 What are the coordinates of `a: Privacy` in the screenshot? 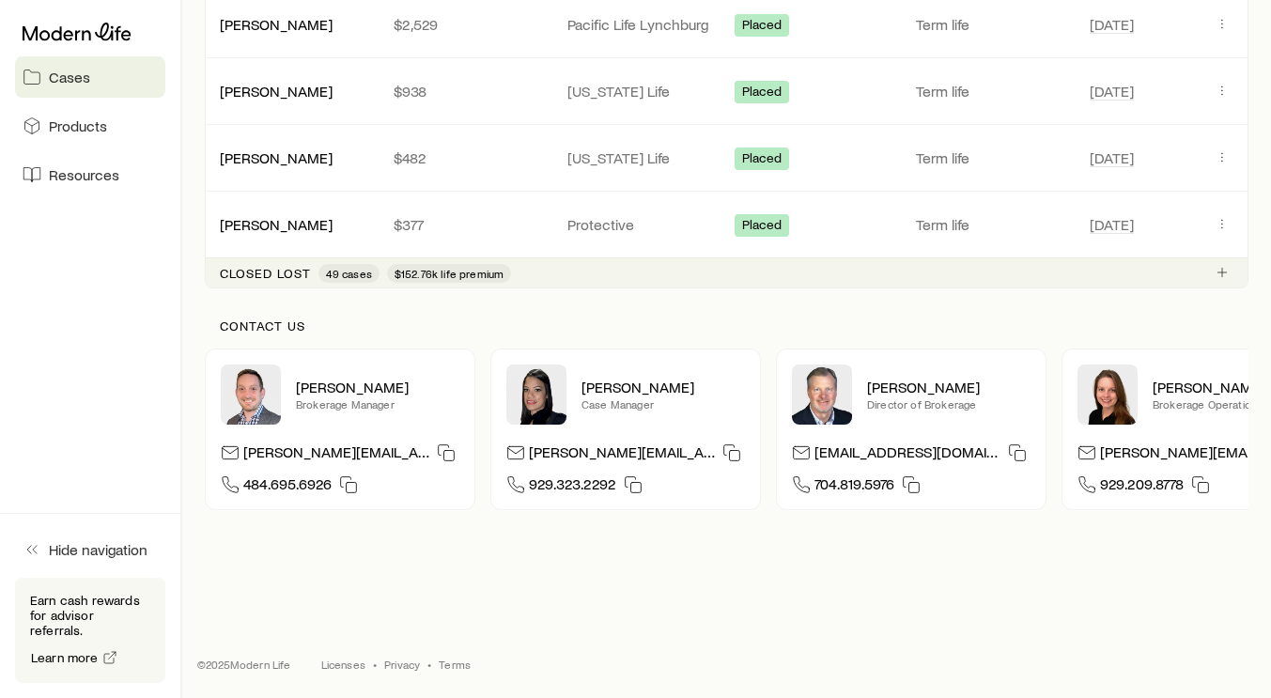 It's located at (402, 664).